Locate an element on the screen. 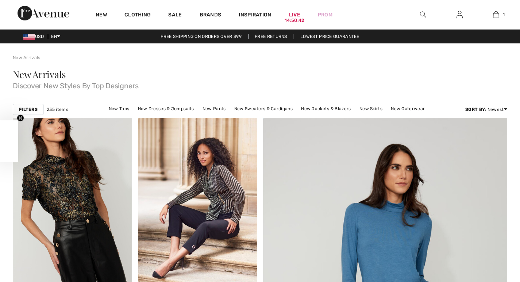  img: My Info is located at coordinates (459, 15).